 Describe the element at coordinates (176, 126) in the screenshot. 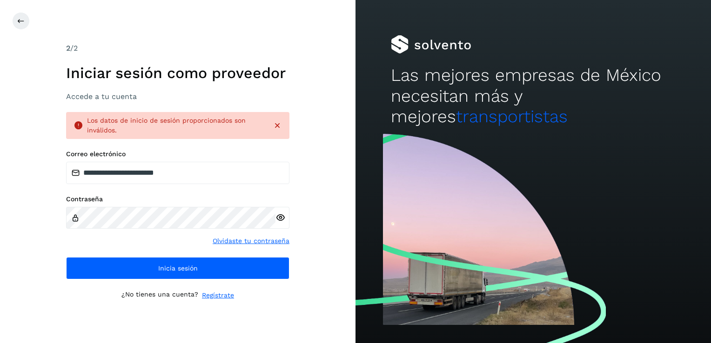

I see `div: Los datos de inicio de sesión proporcionados son inválidos.` at that location.